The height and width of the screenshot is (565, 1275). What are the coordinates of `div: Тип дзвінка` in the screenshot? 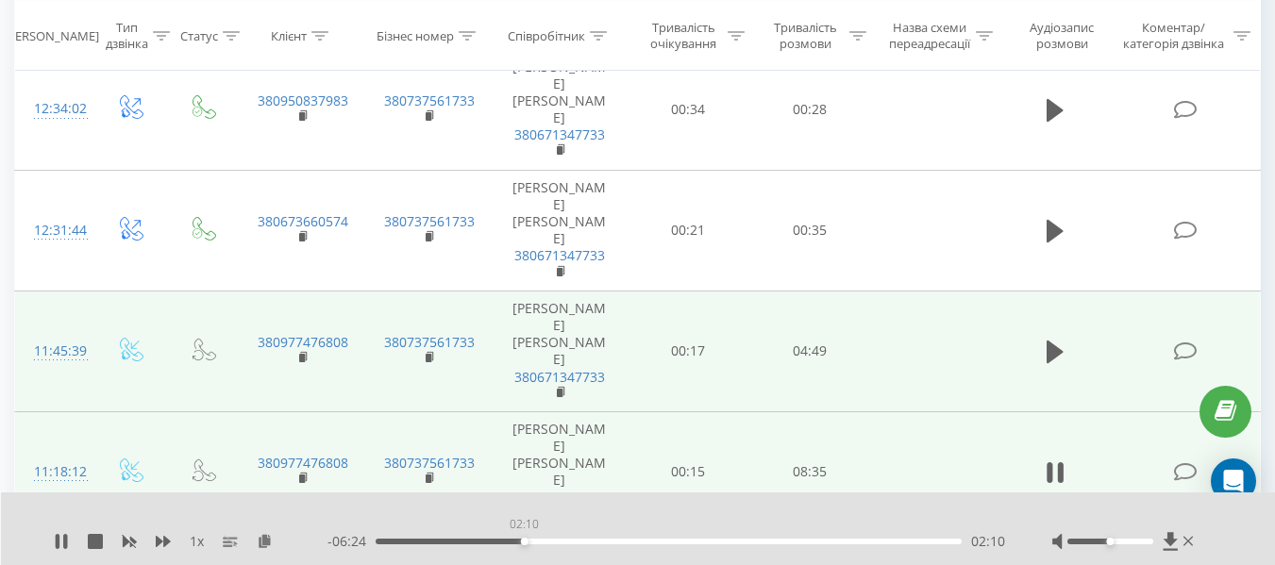 It's located at (126, 36).